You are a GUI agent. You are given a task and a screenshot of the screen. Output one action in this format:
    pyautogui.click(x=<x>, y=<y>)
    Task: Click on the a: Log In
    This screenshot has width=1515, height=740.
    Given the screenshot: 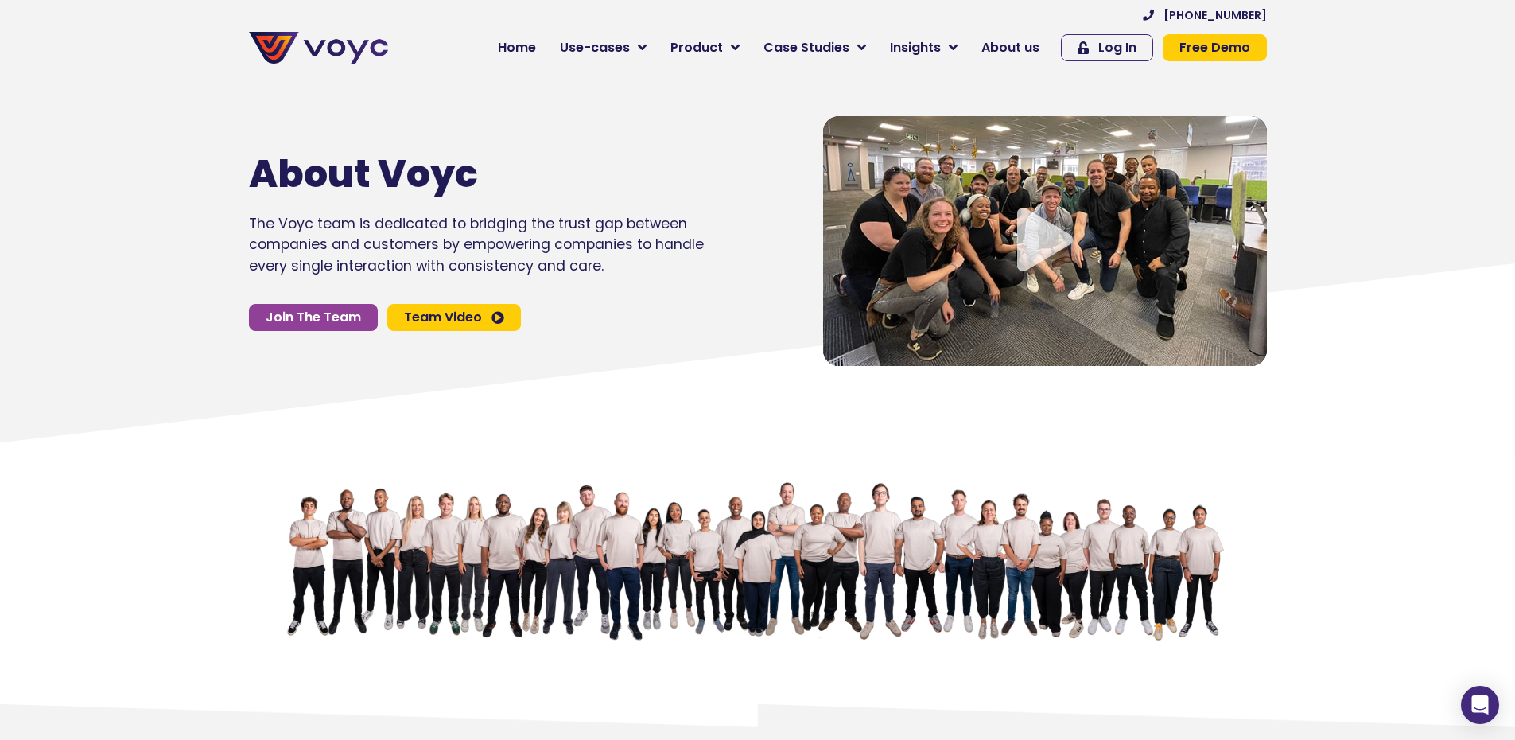 What is the action you would take?
    pyautogui.click(x=1107, y=48)
    